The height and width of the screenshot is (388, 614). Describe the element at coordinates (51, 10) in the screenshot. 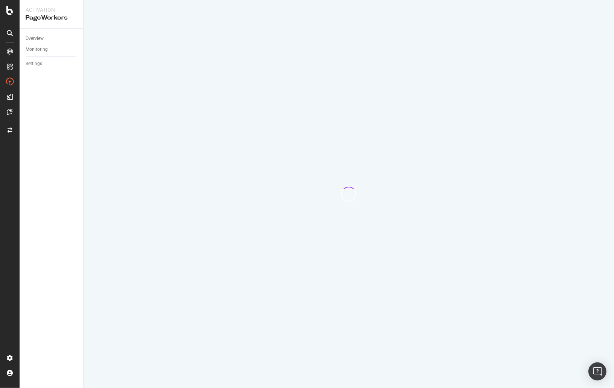

I see `div: Activation` at that location.